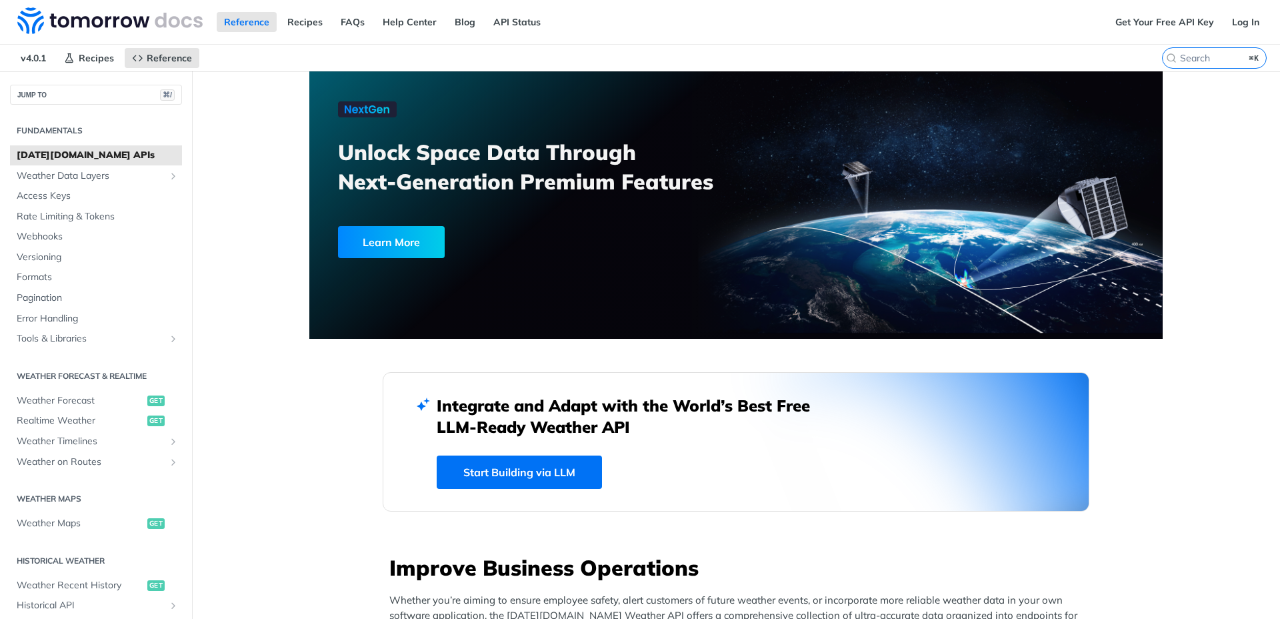 The height and width of the screenshot is (619, 1280). Describe the element at coordinates (96, 441) in the screenshot. I see `a: Weather TimelinesShow subpages for Weather Timelines` at that location.